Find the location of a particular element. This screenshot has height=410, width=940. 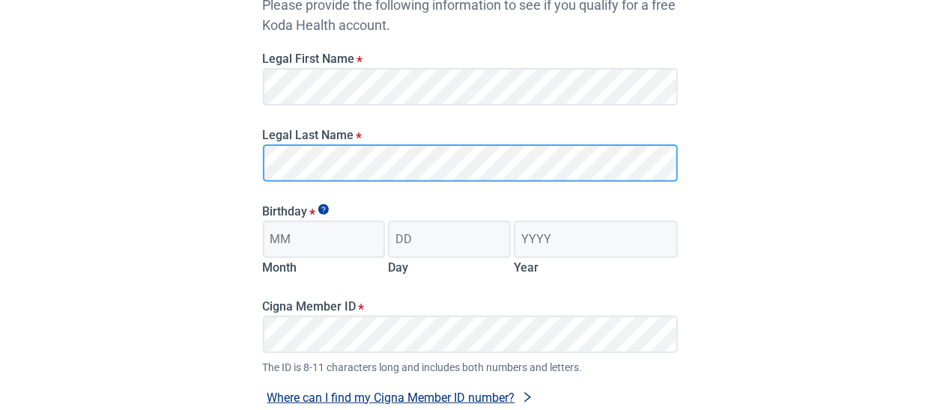

span: right is located at coordinates (527, 398).